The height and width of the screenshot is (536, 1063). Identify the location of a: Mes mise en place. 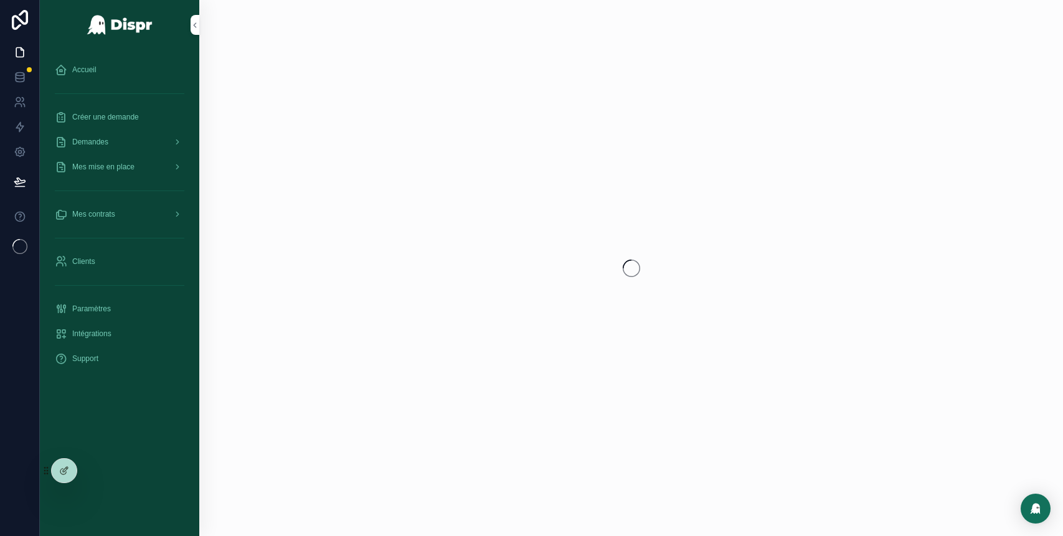
(120, 167).